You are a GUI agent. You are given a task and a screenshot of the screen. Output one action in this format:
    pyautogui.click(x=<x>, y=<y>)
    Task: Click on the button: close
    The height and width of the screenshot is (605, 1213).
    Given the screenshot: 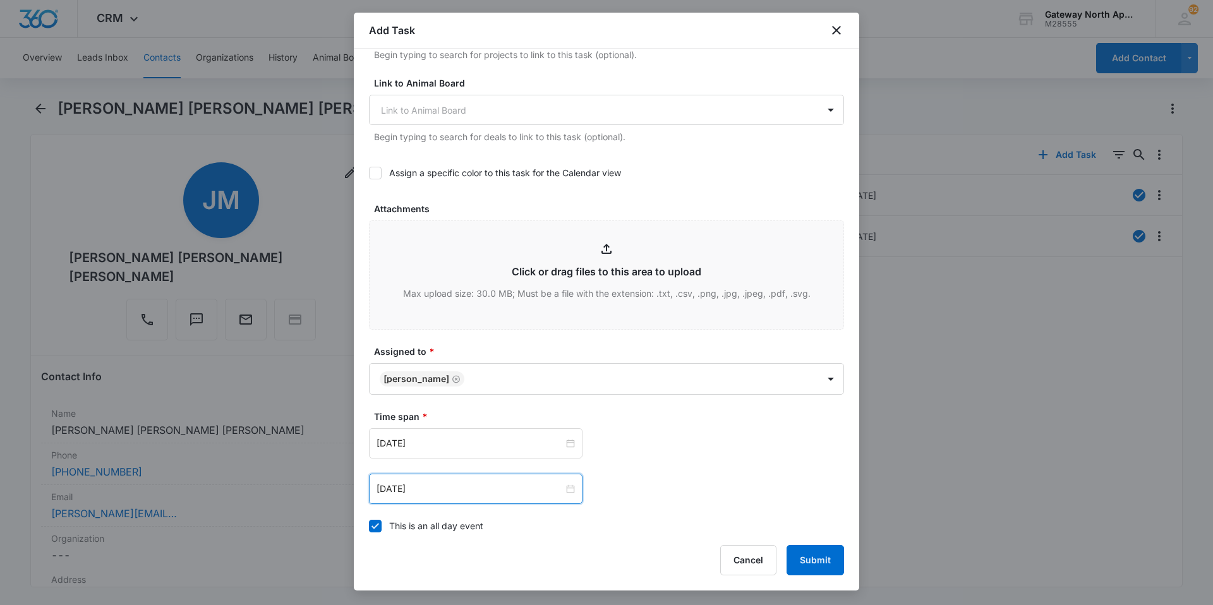 What is the action you would take?
    pyautogui.click(x=837, y=30)
    